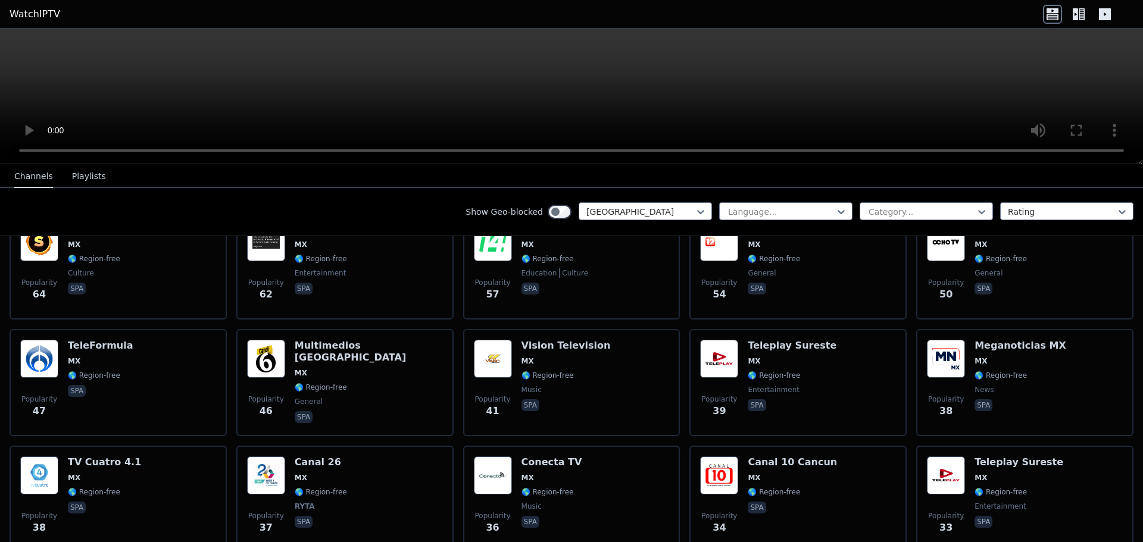  Describe the element at coordinates (266, 359) in the screenshot. I see `img: Multimedios Guadalajara` at that location.